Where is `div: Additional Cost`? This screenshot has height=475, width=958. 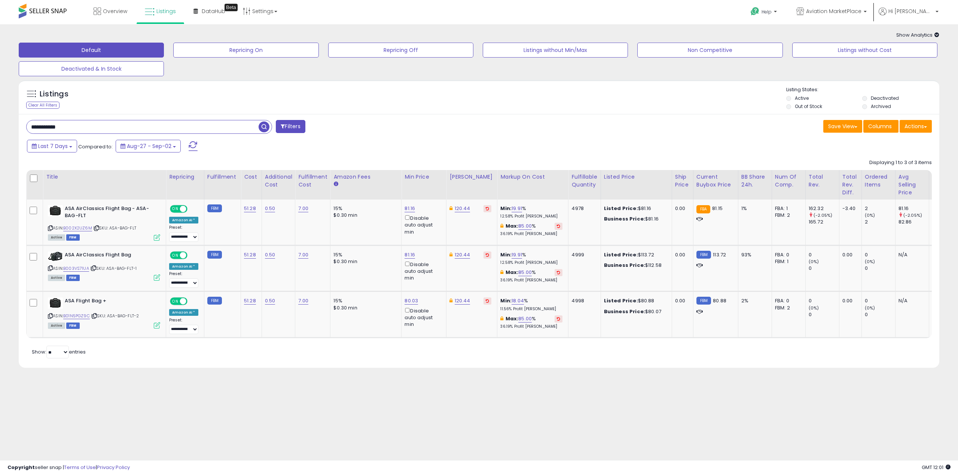 div: Additional Cost is located at coordinates (278, 181).